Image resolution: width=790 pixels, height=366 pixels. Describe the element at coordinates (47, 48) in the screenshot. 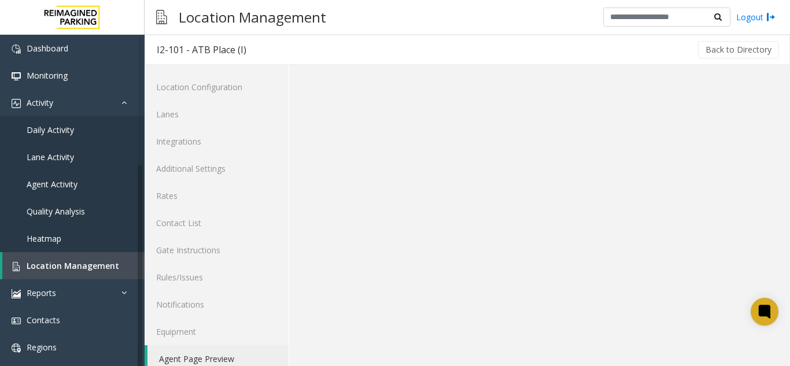

I see `span: Dashboard` at that location.